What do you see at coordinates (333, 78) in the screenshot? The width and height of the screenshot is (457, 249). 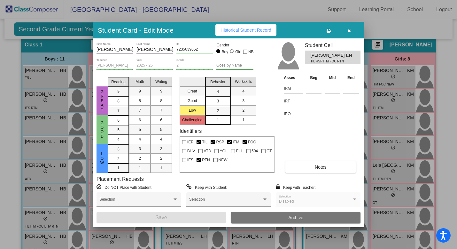 I see `th: Mid` at bounding box center [333, 78].